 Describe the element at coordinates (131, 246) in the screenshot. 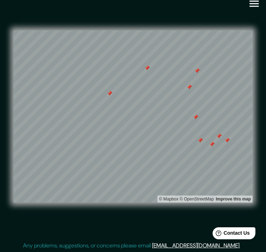

I see `p: Any problems, suggestions, or concerns please email .` at that location.